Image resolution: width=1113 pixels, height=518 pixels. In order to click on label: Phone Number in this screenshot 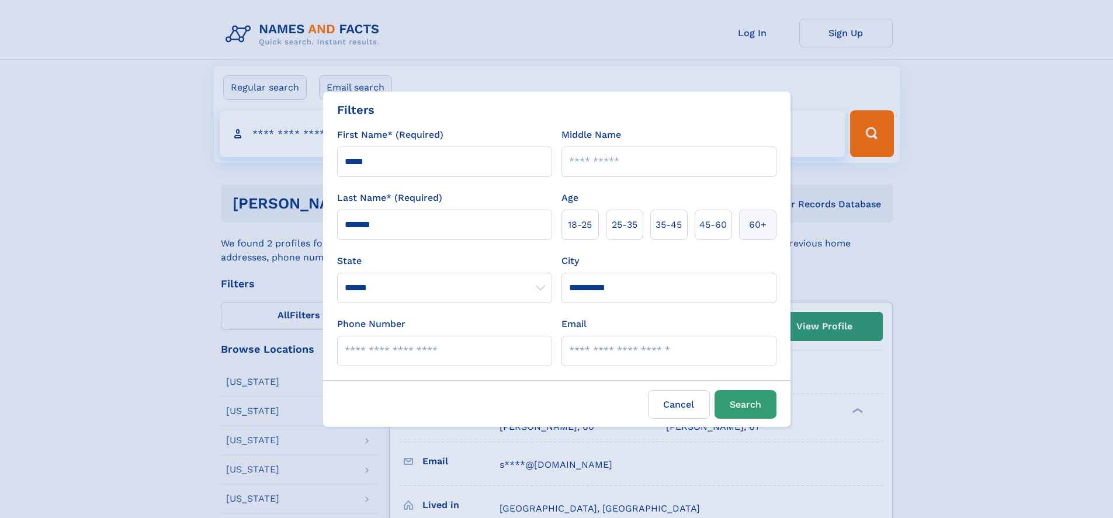, I will do `click(371, 324)`.